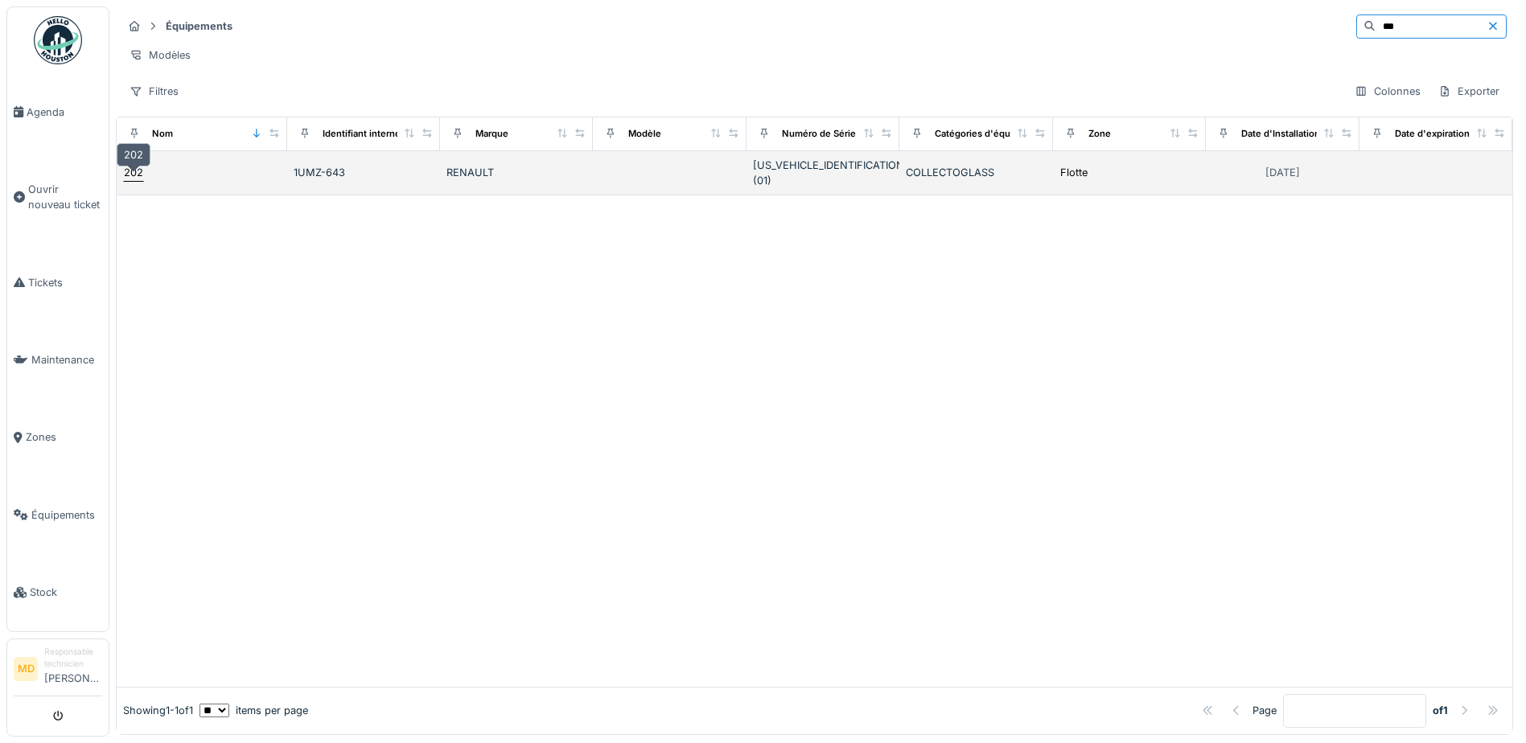  What do you see at coordinates (1074, 172) in the screenshot?
I see `div: Flotte` at bounding box center [1074, 172].